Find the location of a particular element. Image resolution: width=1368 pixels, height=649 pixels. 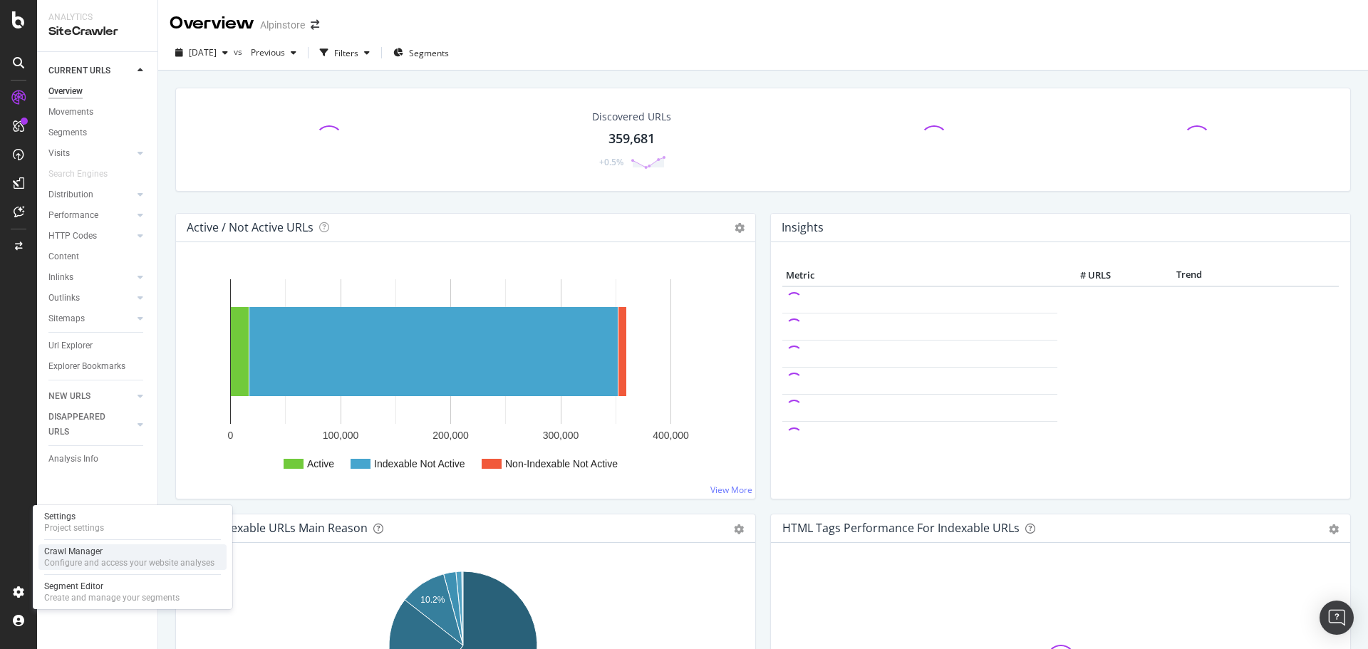

button: Filters is located at coordinates (345, 53).